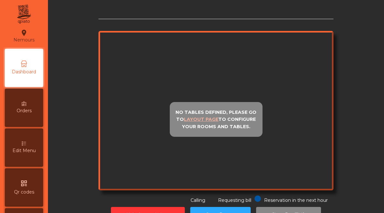 This screenshot has height=213, width=384. What do you see at coordinates (24, 151) in the screenshot?
I see `span: Edit Menu` at bounding box center [24, 151].